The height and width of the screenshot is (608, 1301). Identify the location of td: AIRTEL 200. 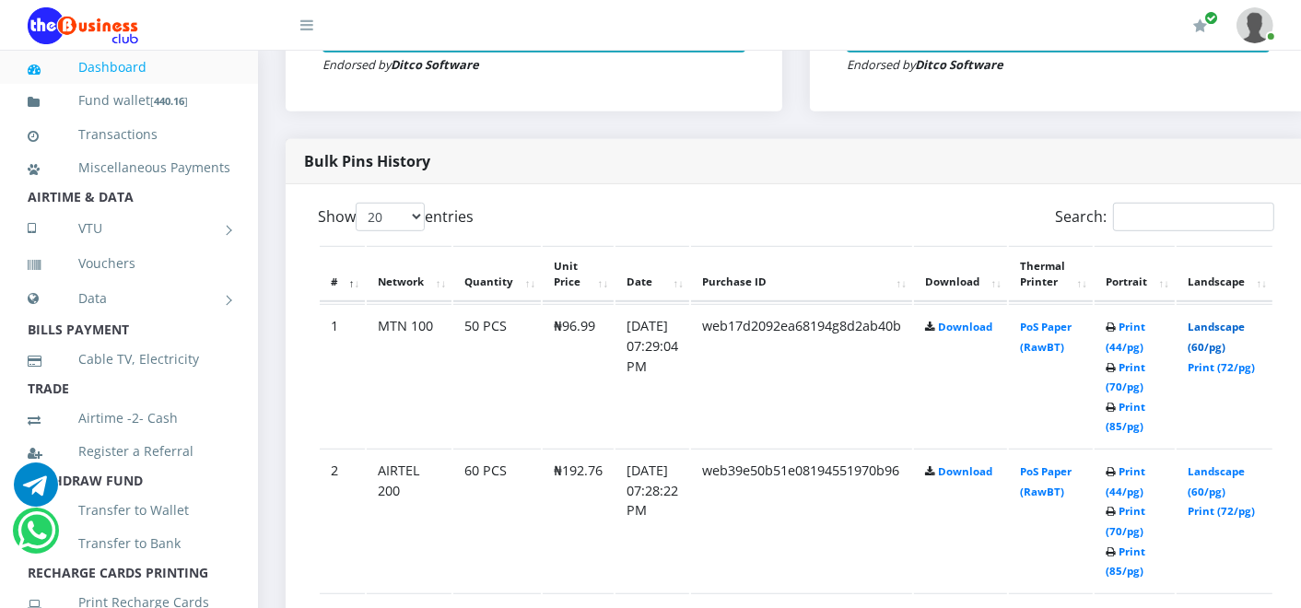
(409, 520).